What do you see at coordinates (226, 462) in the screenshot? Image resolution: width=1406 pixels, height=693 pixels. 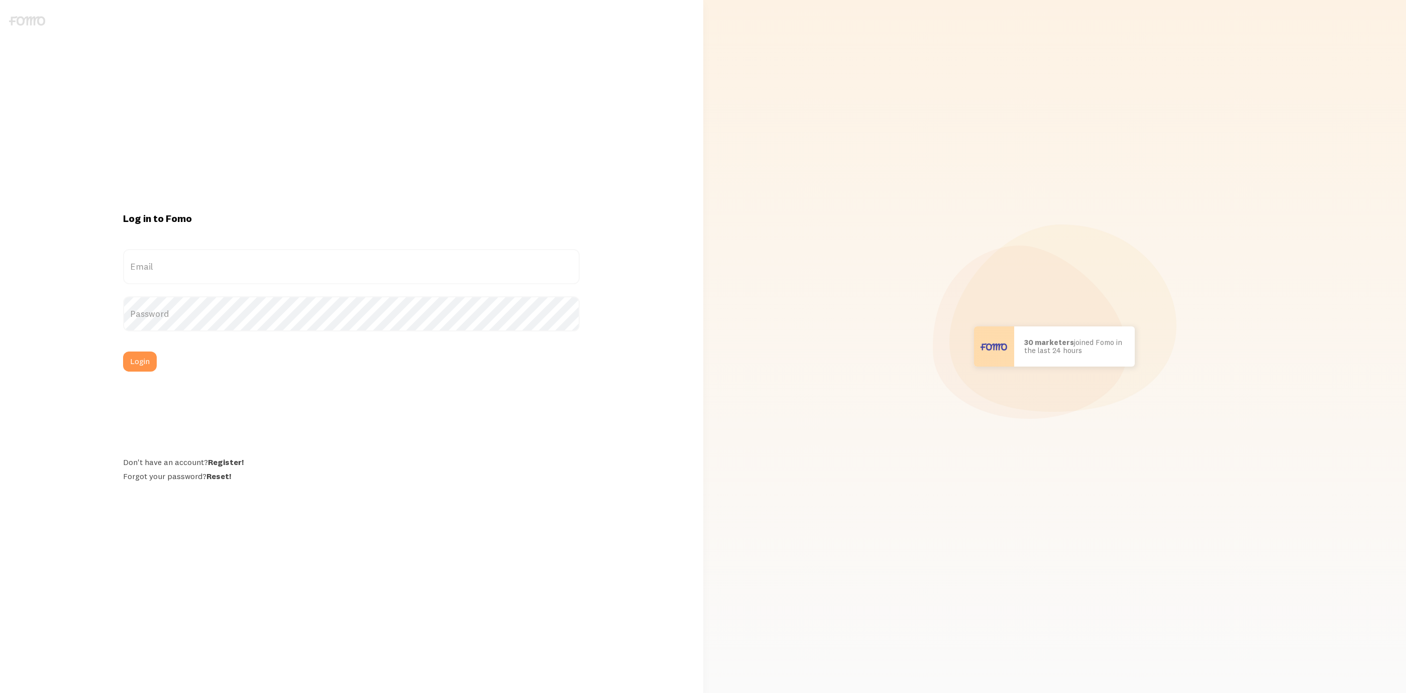 I see `a: Register!` at bounding box center [226, 462].